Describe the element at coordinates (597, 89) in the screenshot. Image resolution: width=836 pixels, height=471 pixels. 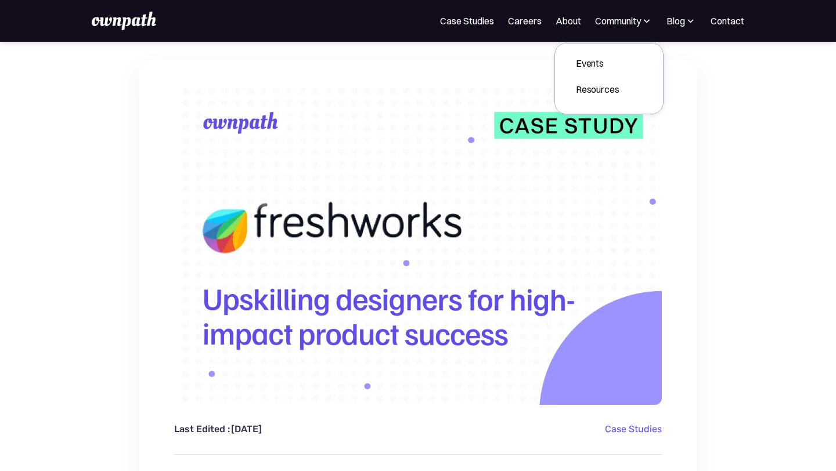
I see `a: Resources` at that location.